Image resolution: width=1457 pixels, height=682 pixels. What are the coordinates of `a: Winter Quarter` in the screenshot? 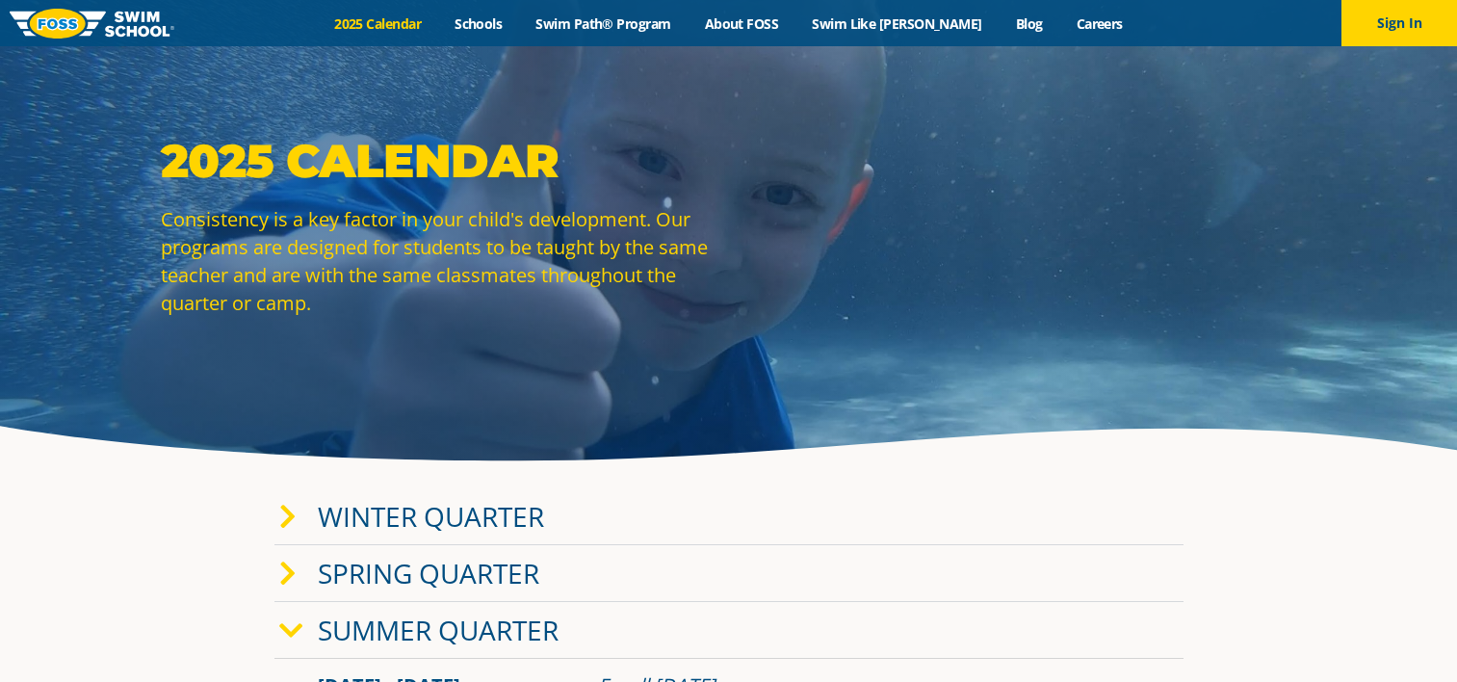 It's located at (430, 516).